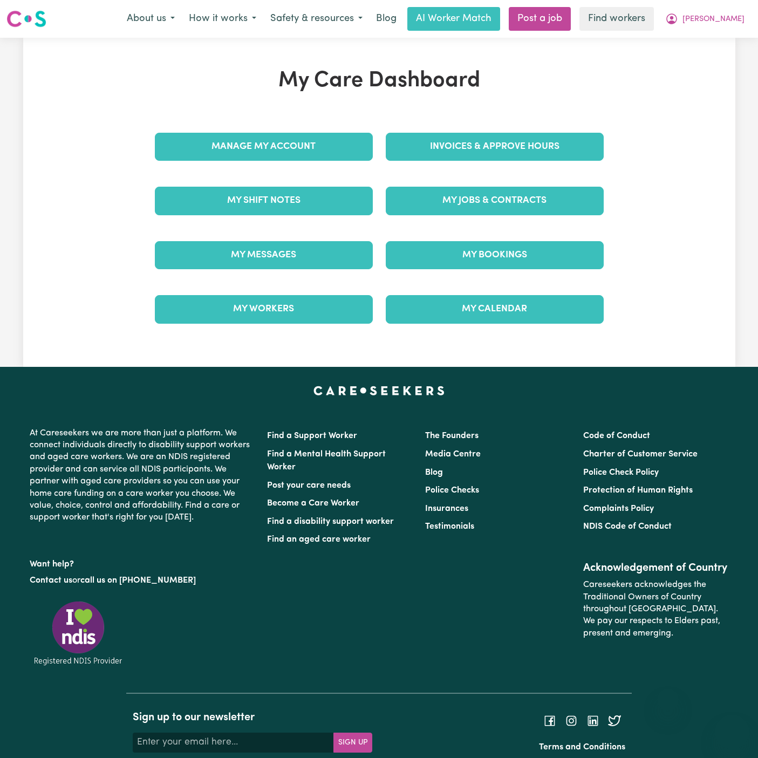  What do you see at coordinates (452, 436) in the screenshot?
I see `a: The Founders` at bounding box center [452, 436].